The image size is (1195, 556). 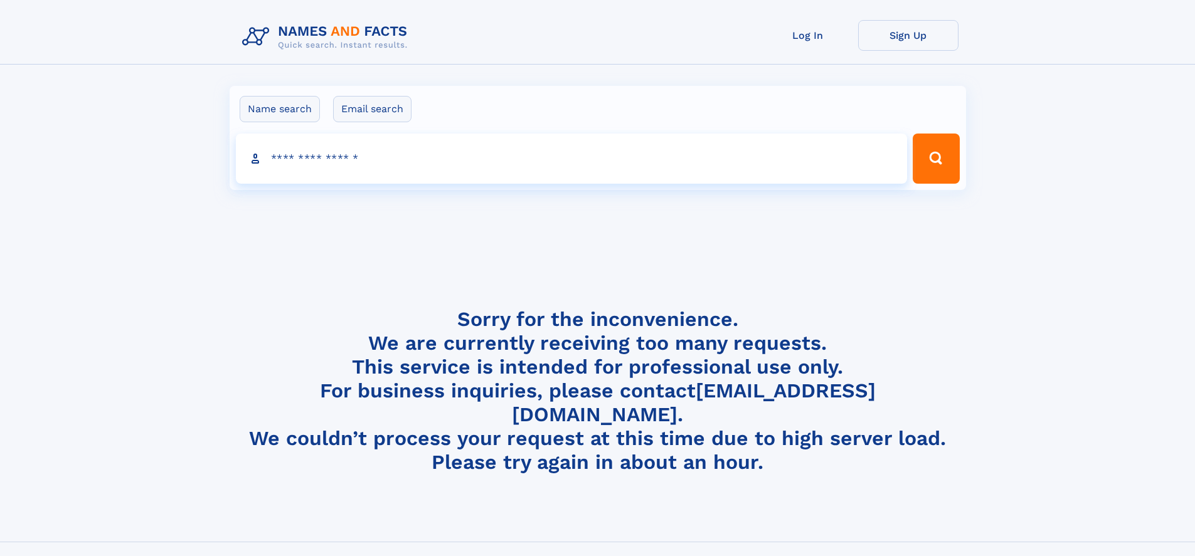 I want to click on a: Log In, so click(x=808, y=35).